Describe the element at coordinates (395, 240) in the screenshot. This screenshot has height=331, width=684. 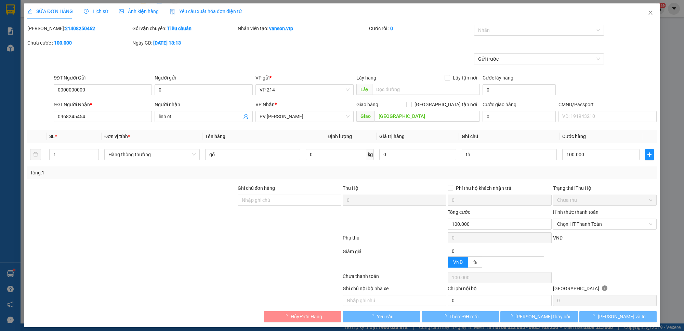
I see `div: Phụ thu` at that location.